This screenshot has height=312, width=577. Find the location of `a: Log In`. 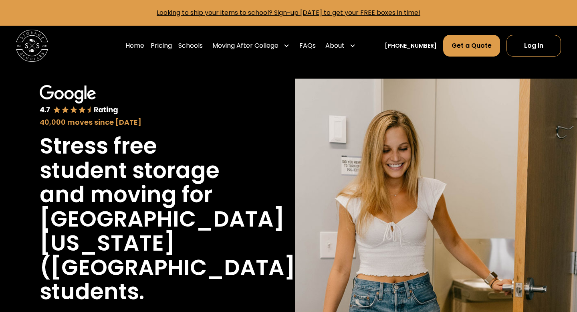

a: Log In is located at coordinates (534, 46).